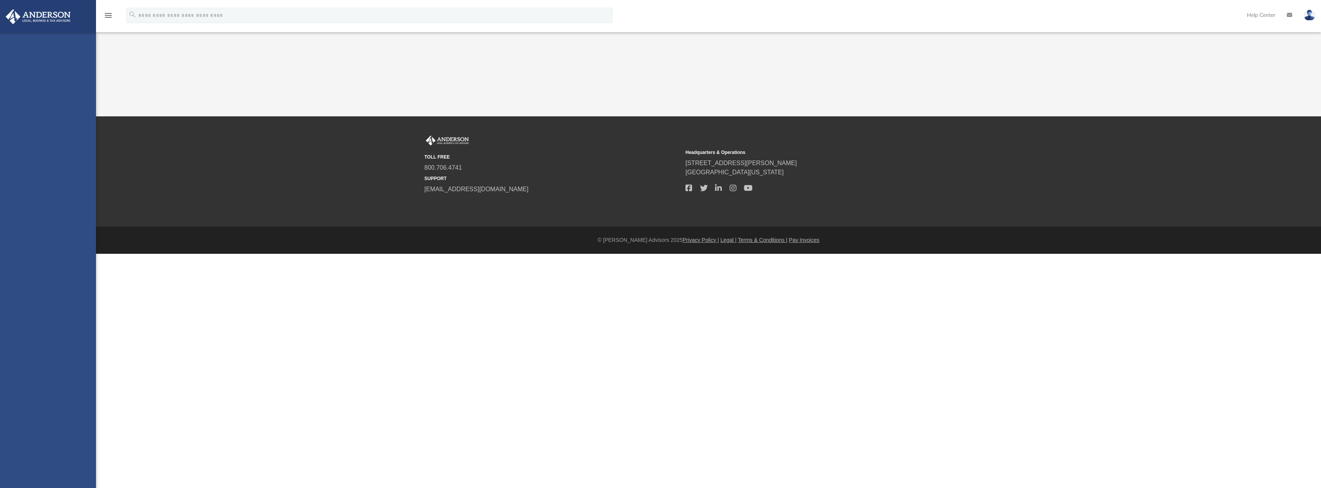 This screenshot has height=488, width=1321. I want to click on i: search, so click(132, 15).